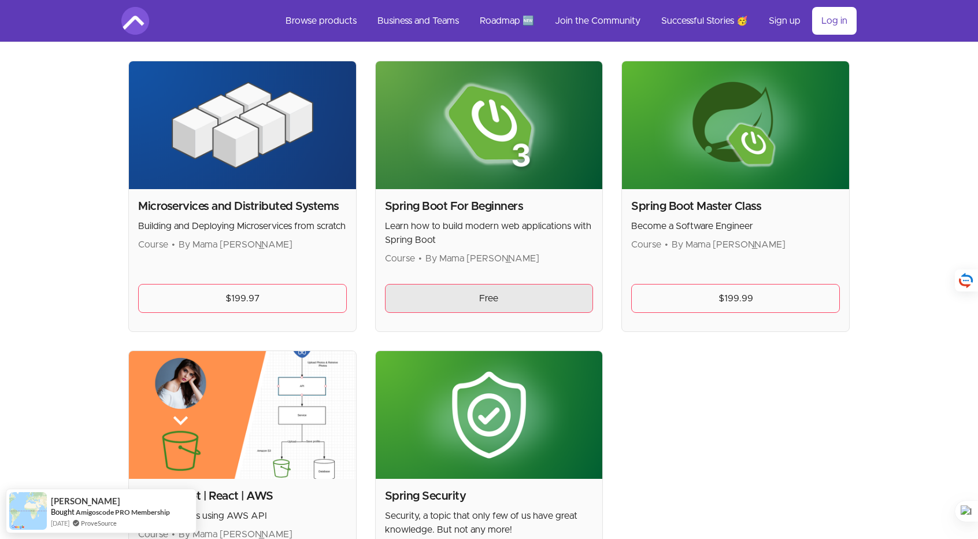 The width and height of the screenshot is (978, 539). Describe the element at coordinates (123, 511) in the screenshot. I see `a: Amigoscode PRO Membership` at that location.